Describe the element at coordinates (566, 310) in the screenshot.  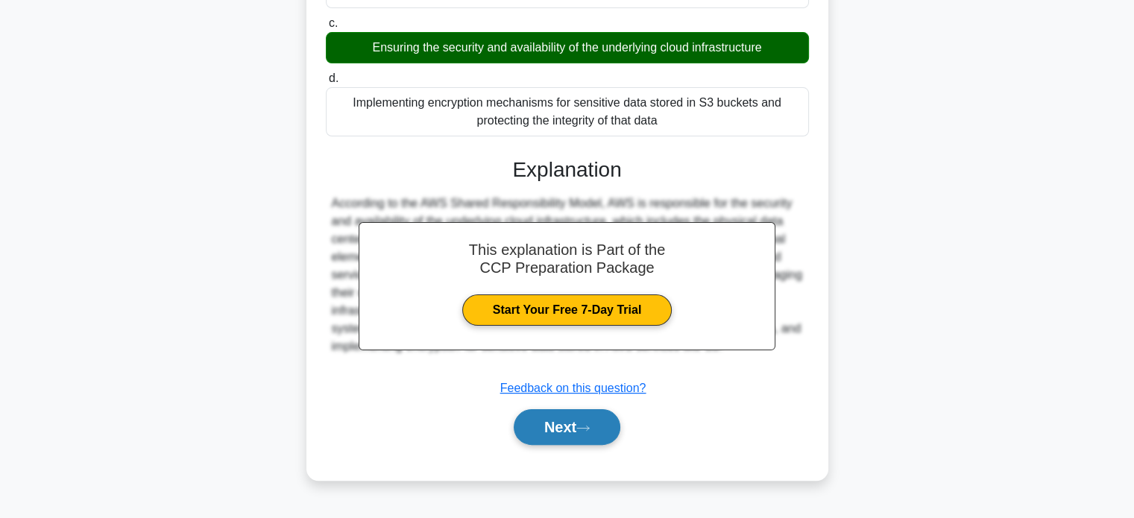
I see `a: Start Your Free 7-Day Trial` at that location.